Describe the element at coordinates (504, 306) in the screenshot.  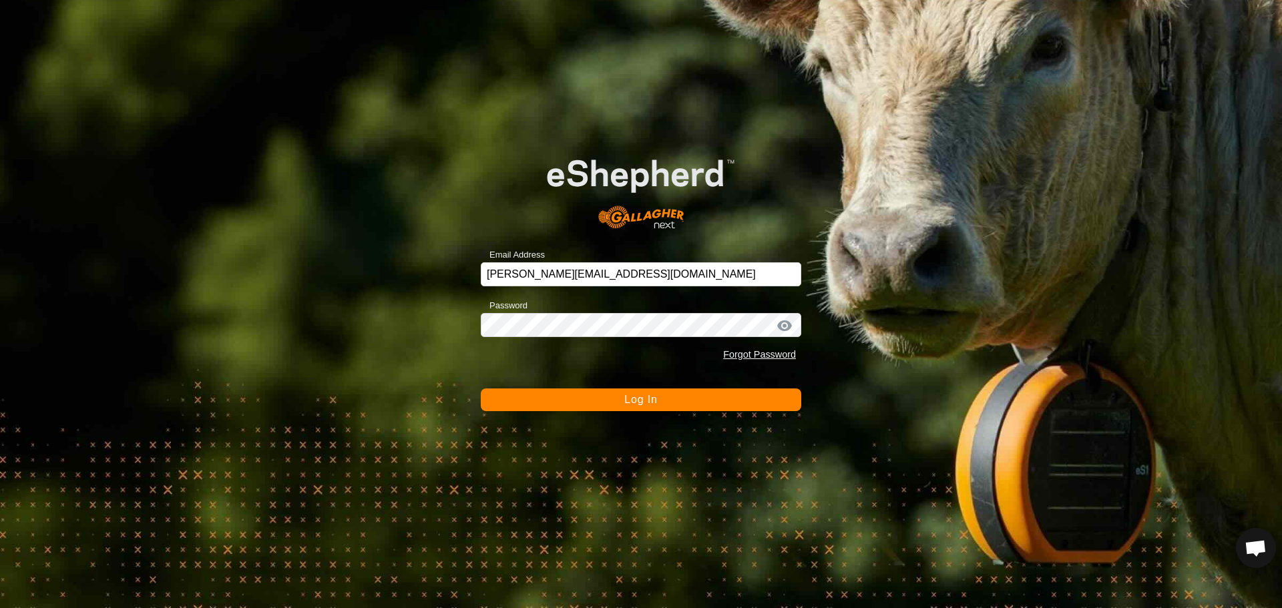
I see `label: Password` at that location.